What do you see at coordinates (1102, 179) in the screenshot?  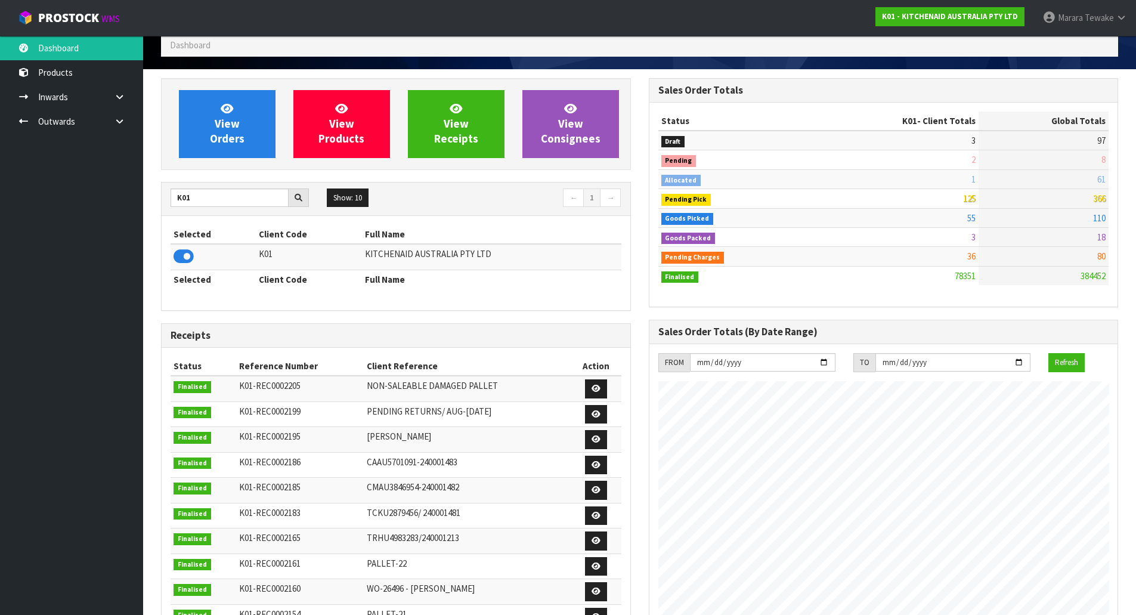 I see `span: 61` at bounding box center [1102, 179].